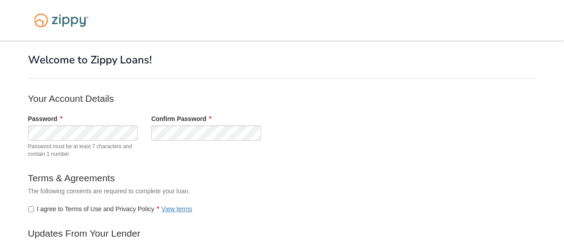 The image size is (564, 246). What do you see at coordinates (110, 209) in the screenshot?
I see `label: I agree to Terms of Use and Privacy Policy` at bounding box center [110, 209].